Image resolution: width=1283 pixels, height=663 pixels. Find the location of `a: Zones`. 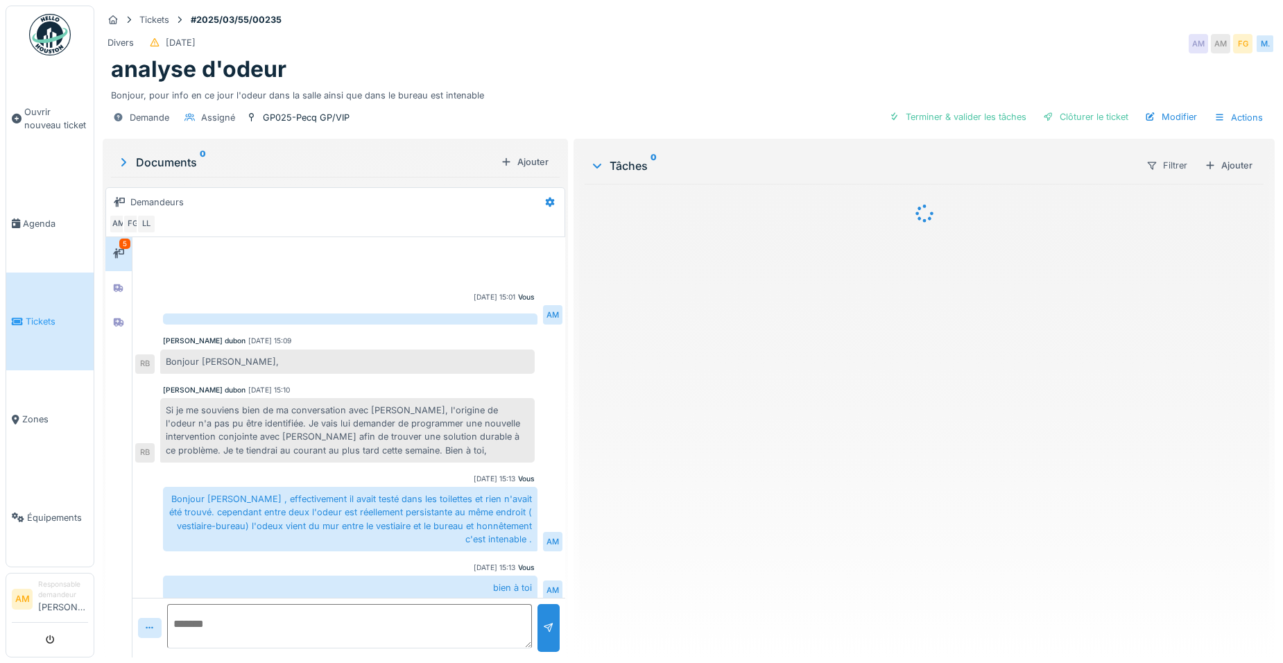

a: Zones is located at coordinates (50, 419).